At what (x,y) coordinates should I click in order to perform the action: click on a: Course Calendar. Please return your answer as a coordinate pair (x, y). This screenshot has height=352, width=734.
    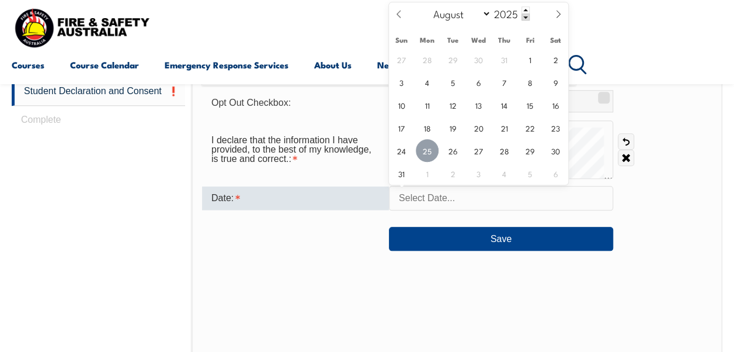
    Looking at the image, I should click on (105, 65).